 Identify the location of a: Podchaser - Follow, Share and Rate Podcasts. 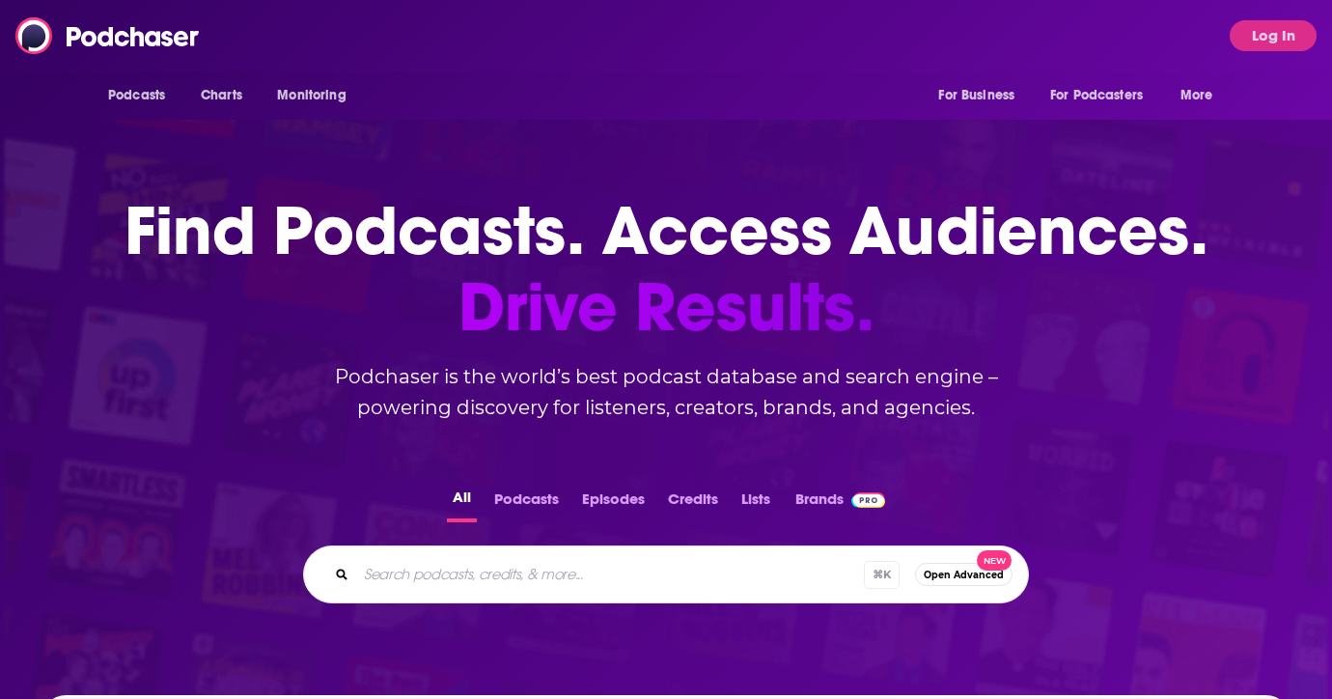
(108, 36).